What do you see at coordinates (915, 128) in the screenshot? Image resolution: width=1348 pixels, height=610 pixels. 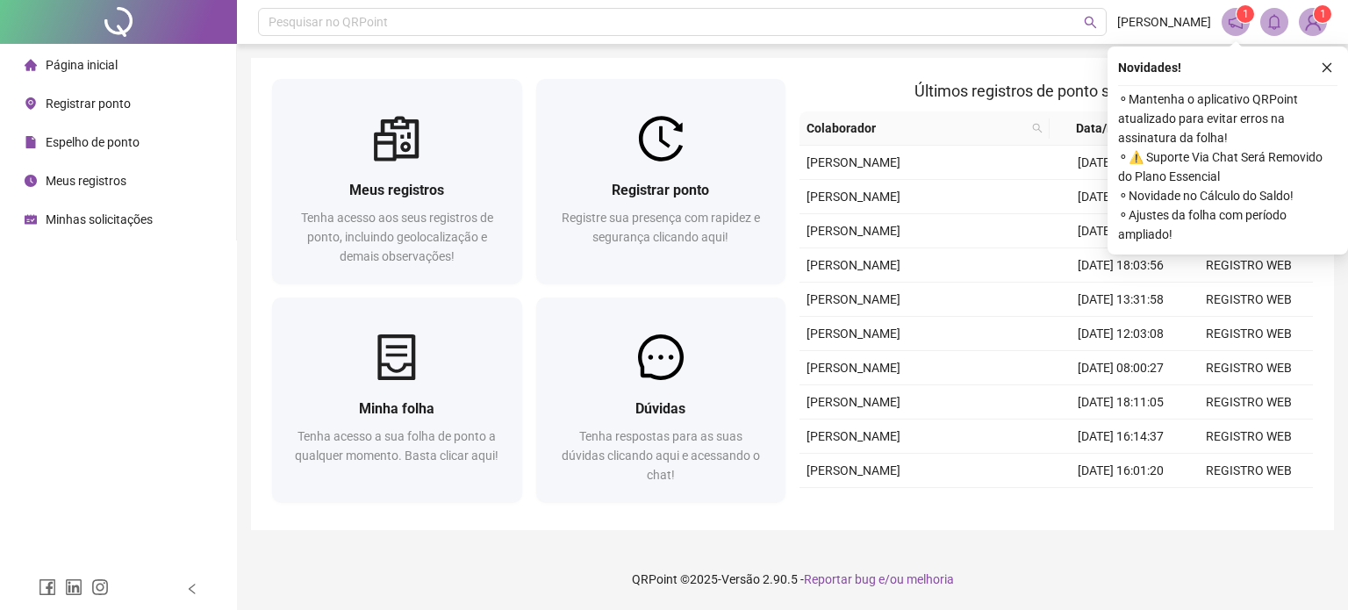 I see `span: Colaborador` at bounding box center [915, 128].